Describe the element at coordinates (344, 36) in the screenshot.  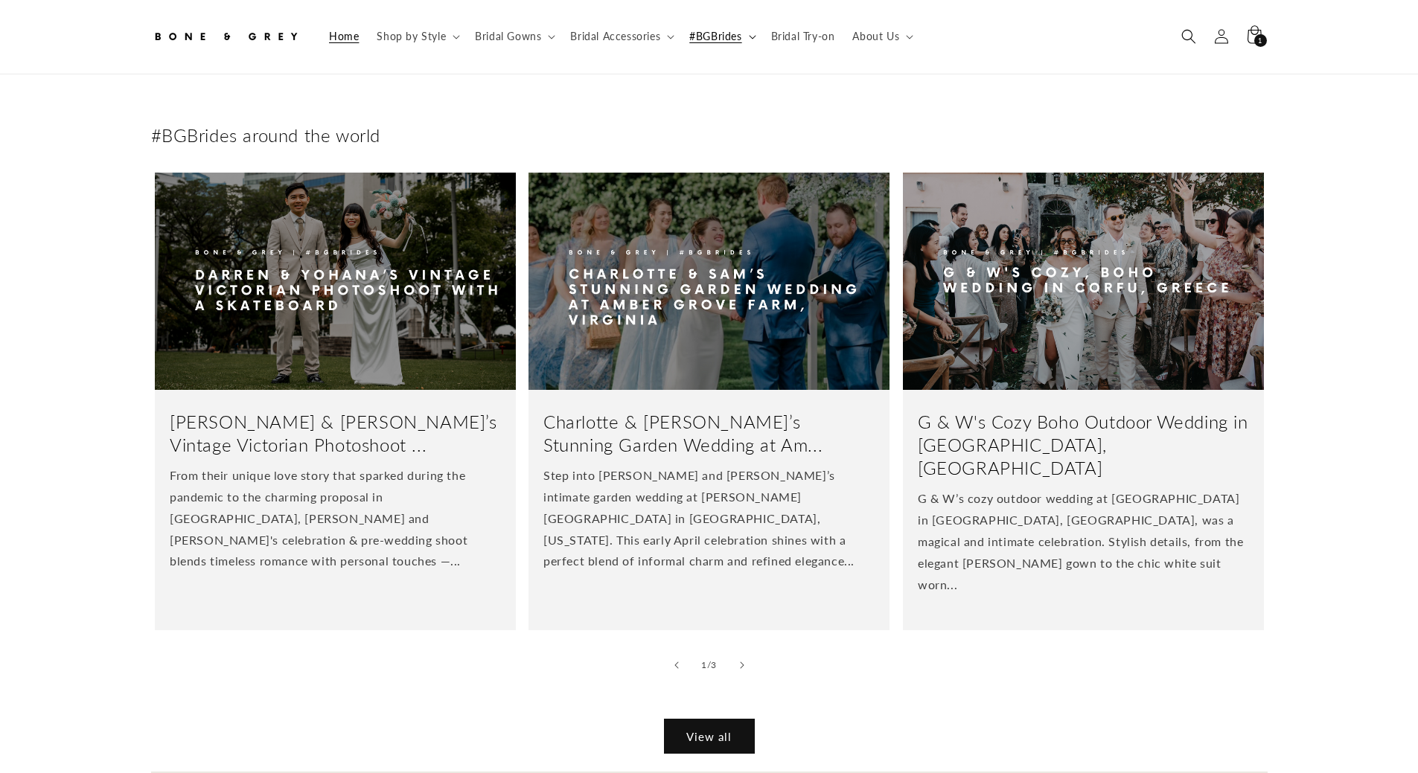
I see `span: Home` at that location.